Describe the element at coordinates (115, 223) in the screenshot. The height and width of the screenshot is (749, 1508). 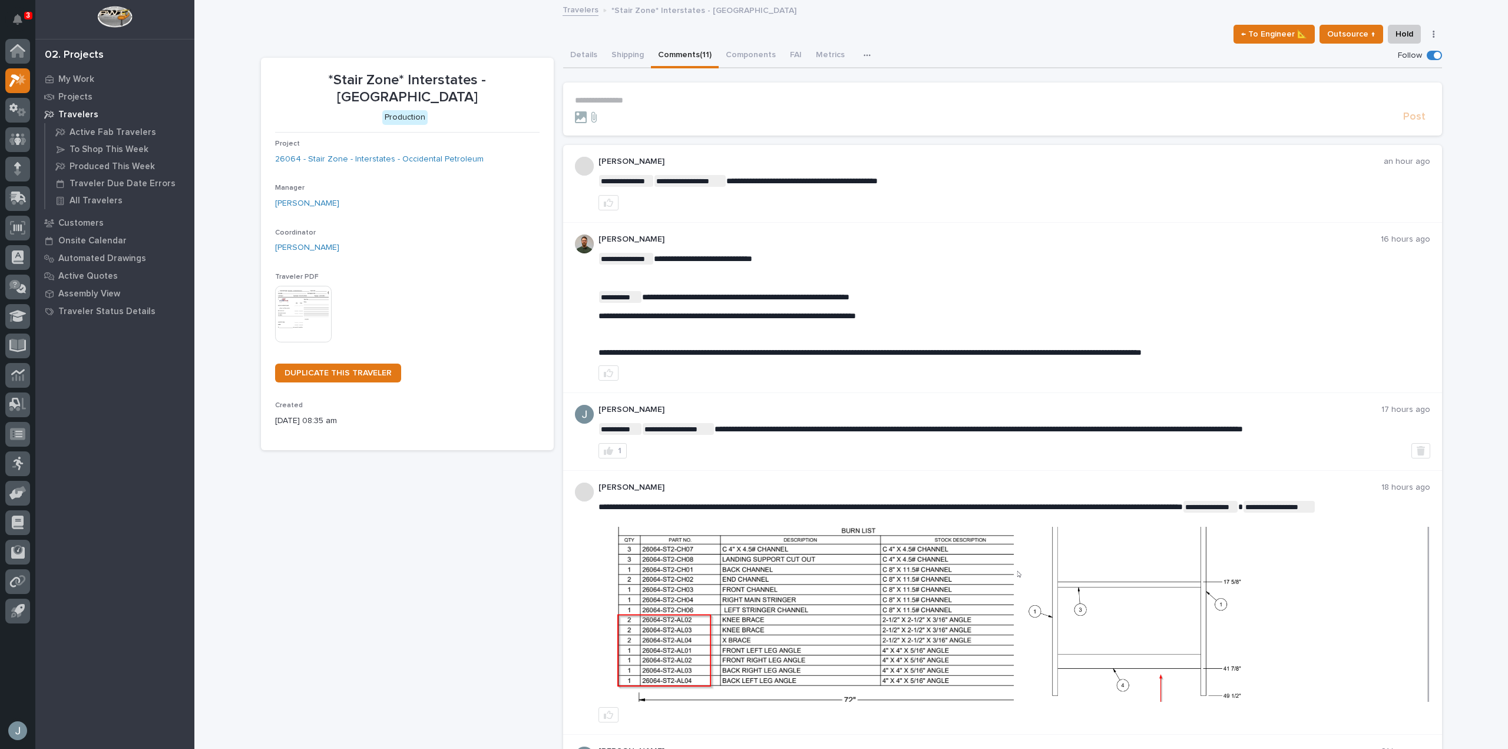
I see `a: Customers` at that location.